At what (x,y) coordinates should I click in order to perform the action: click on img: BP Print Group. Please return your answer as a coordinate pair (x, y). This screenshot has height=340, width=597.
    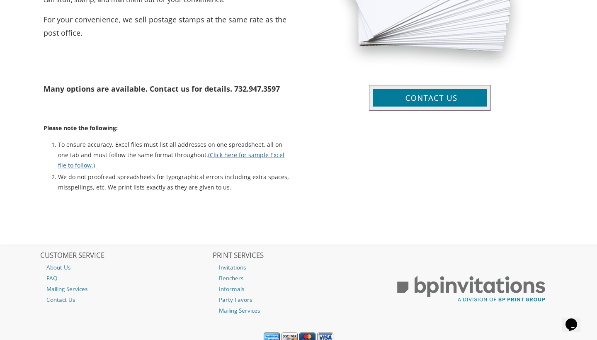
    Looking at the image, I should click on (471, 289).